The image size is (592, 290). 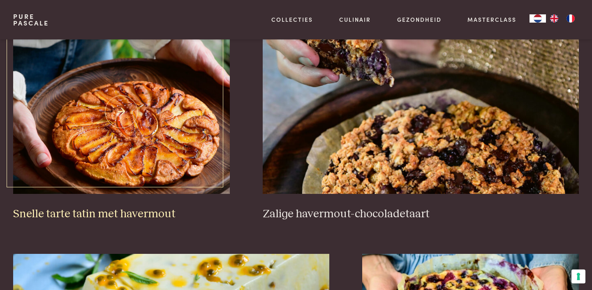 I want to click on a: Culinair, so click(x=355, y=19).